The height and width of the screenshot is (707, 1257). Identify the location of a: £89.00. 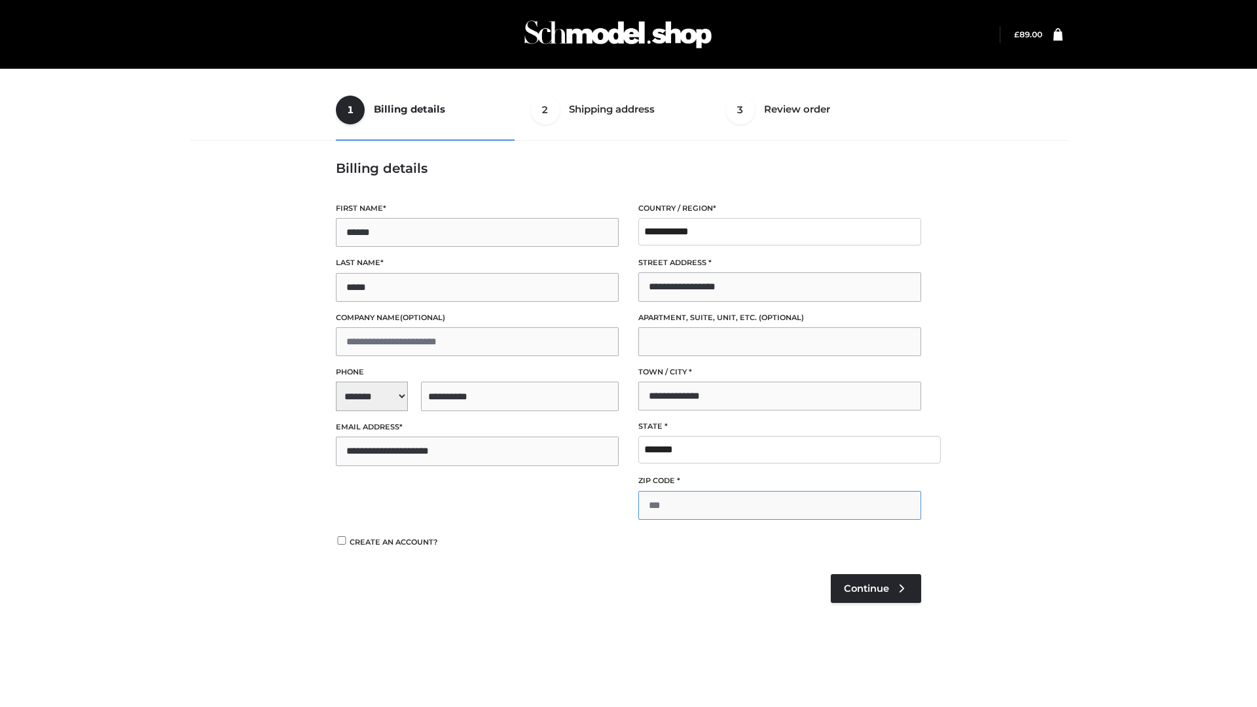
(1028, 34).